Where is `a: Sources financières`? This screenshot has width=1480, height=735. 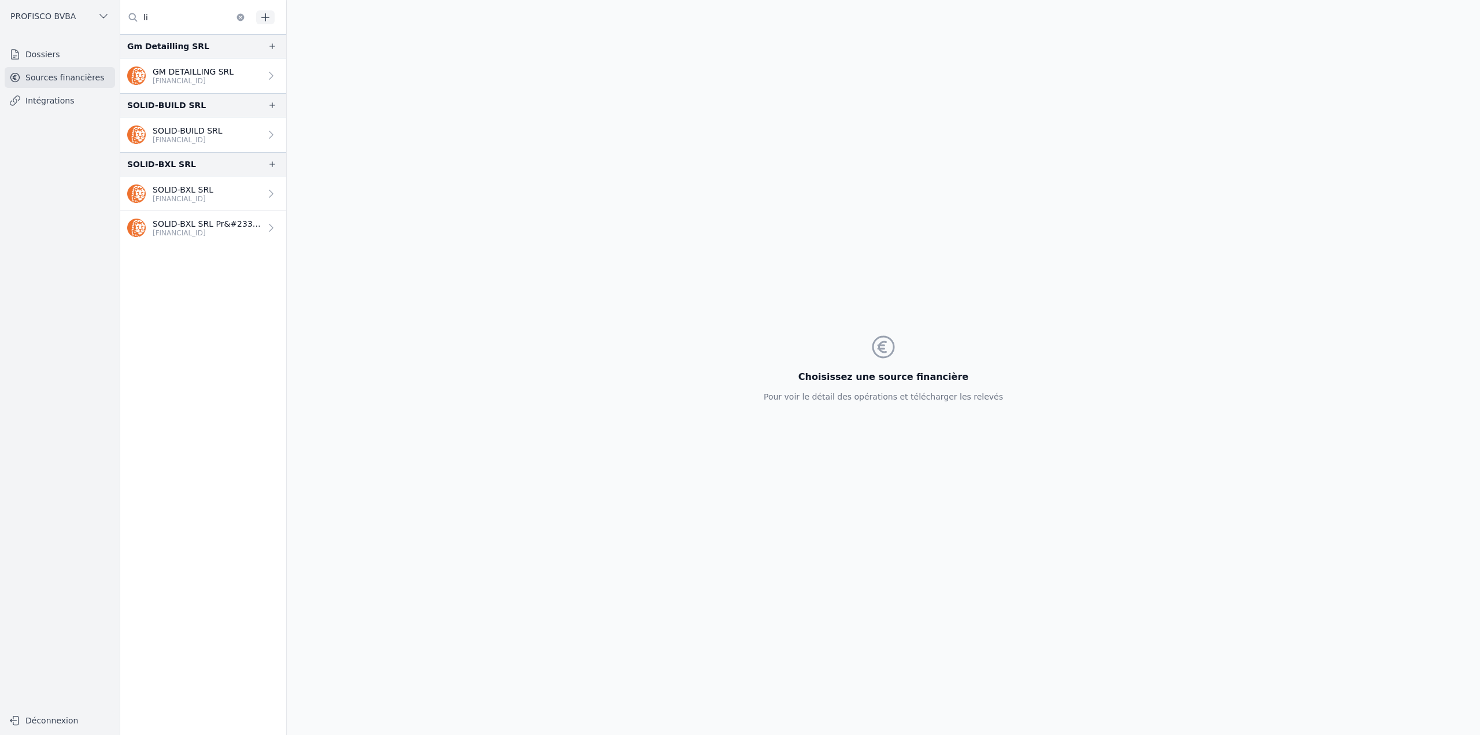
a: Sources financières is located at coordinates (60, 77).